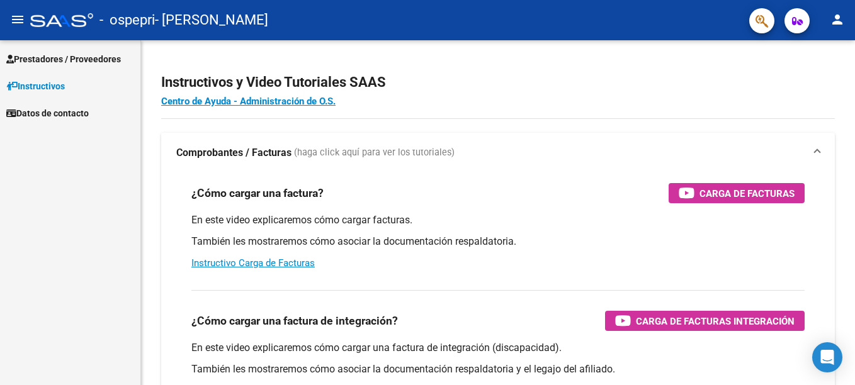  What do you see at coordinates (127, 20) in the screenshot?
I see `span: - ospepri` at bounding box center [127, 20].